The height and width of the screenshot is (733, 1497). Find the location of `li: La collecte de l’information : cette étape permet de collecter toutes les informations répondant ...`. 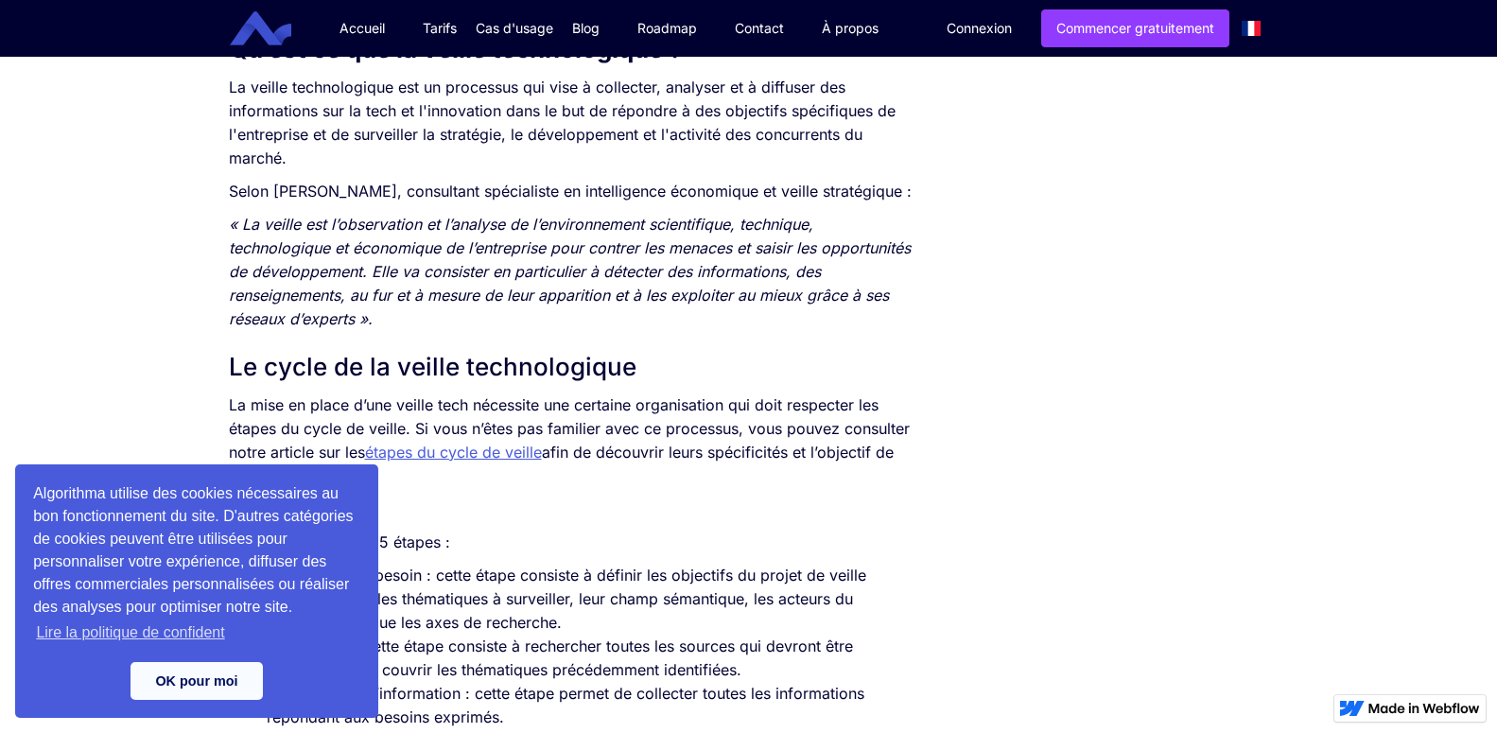

li: La collecte de l’information : cette étape permet de collecter toutes les informations répondant ... is located at coordinates (591, 706).